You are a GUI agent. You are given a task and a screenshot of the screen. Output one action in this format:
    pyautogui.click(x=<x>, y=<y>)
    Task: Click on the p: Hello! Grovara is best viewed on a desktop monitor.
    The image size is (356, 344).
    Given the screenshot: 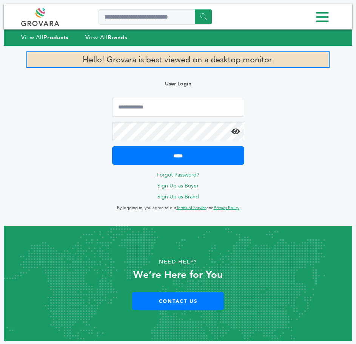 What is the action you would take?
    pyautogui.click(x=178, y=60)
    